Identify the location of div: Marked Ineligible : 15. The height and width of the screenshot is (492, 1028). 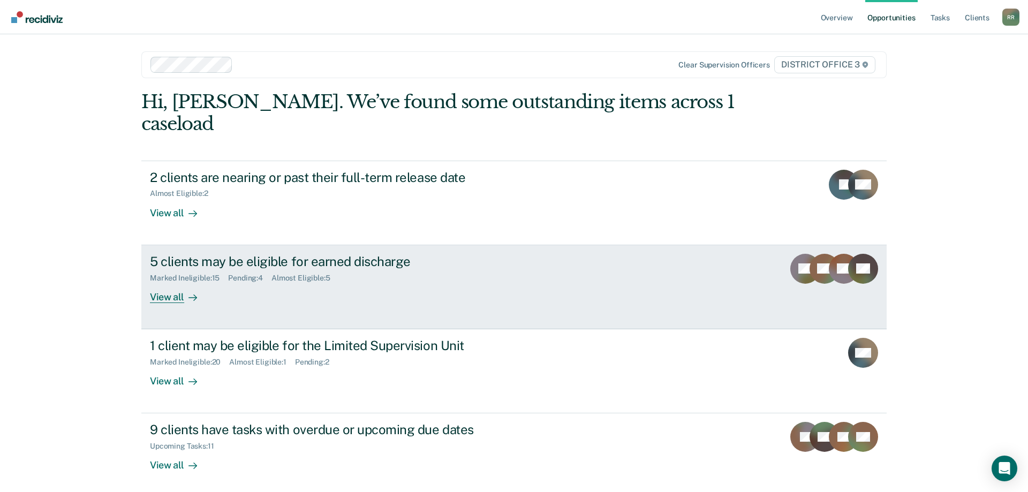
(189, 278).